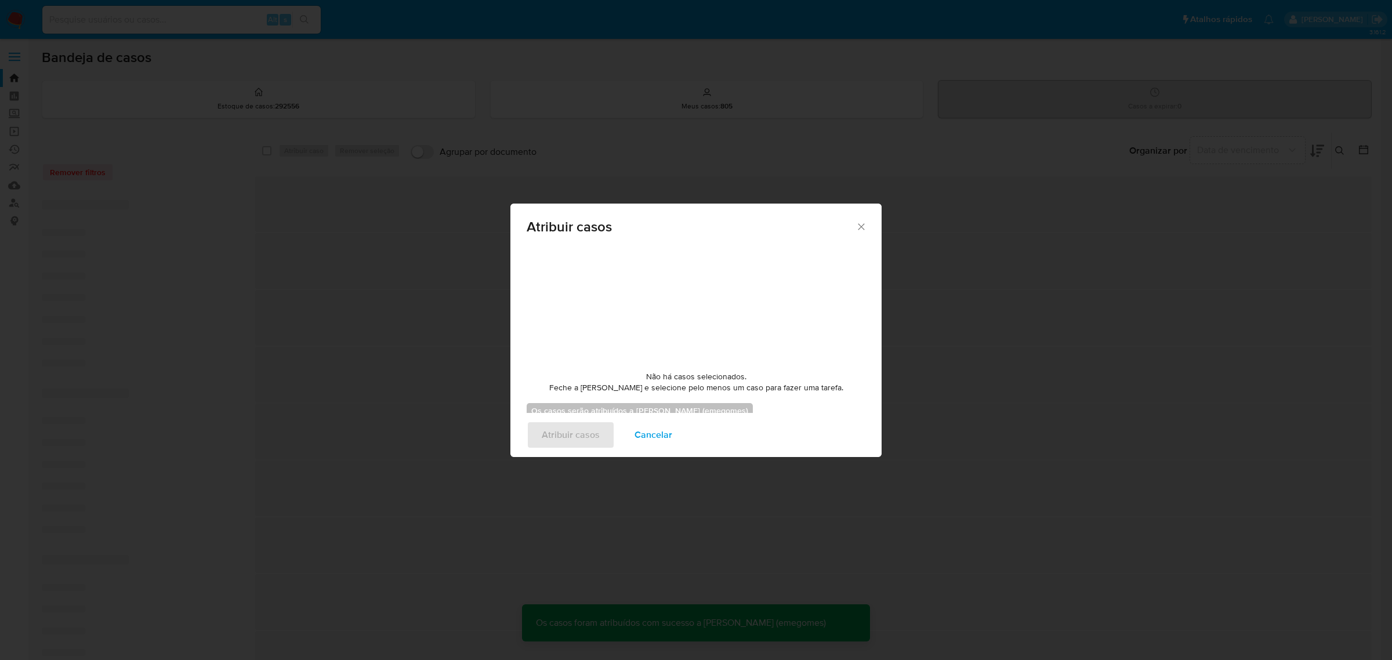  I want to click on button: Cancelar, so click(653, 435).